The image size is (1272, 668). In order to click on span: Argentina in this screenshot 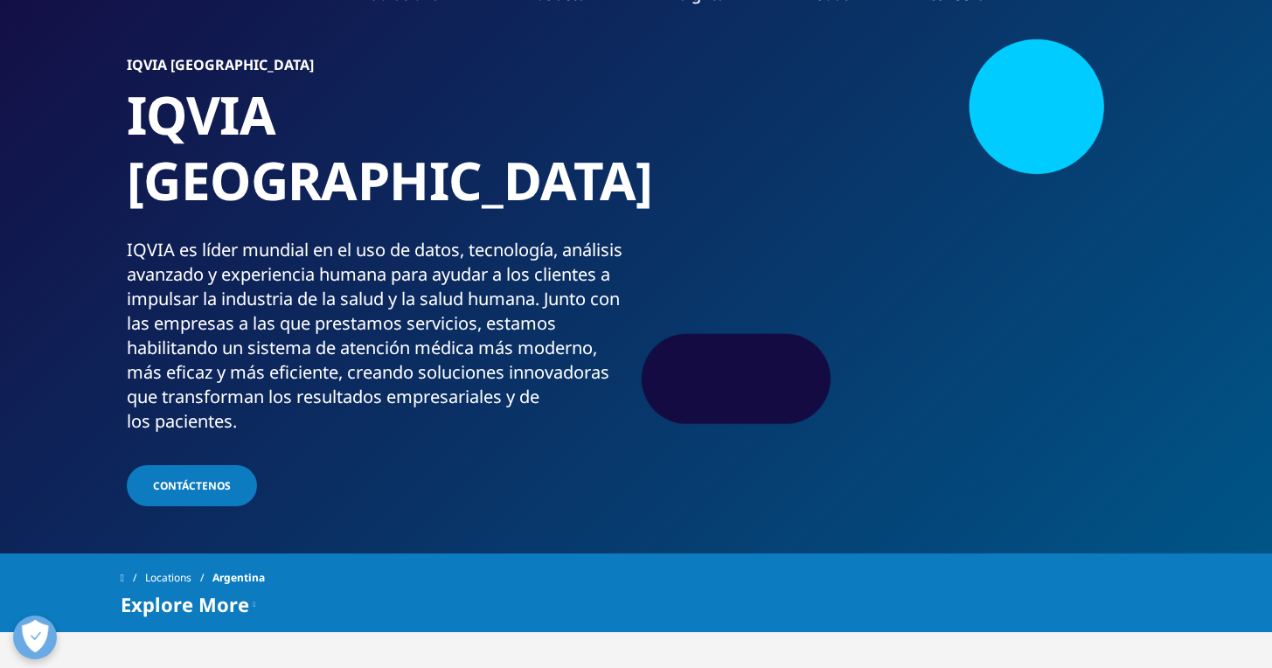, I will do `click(239, 578)`.